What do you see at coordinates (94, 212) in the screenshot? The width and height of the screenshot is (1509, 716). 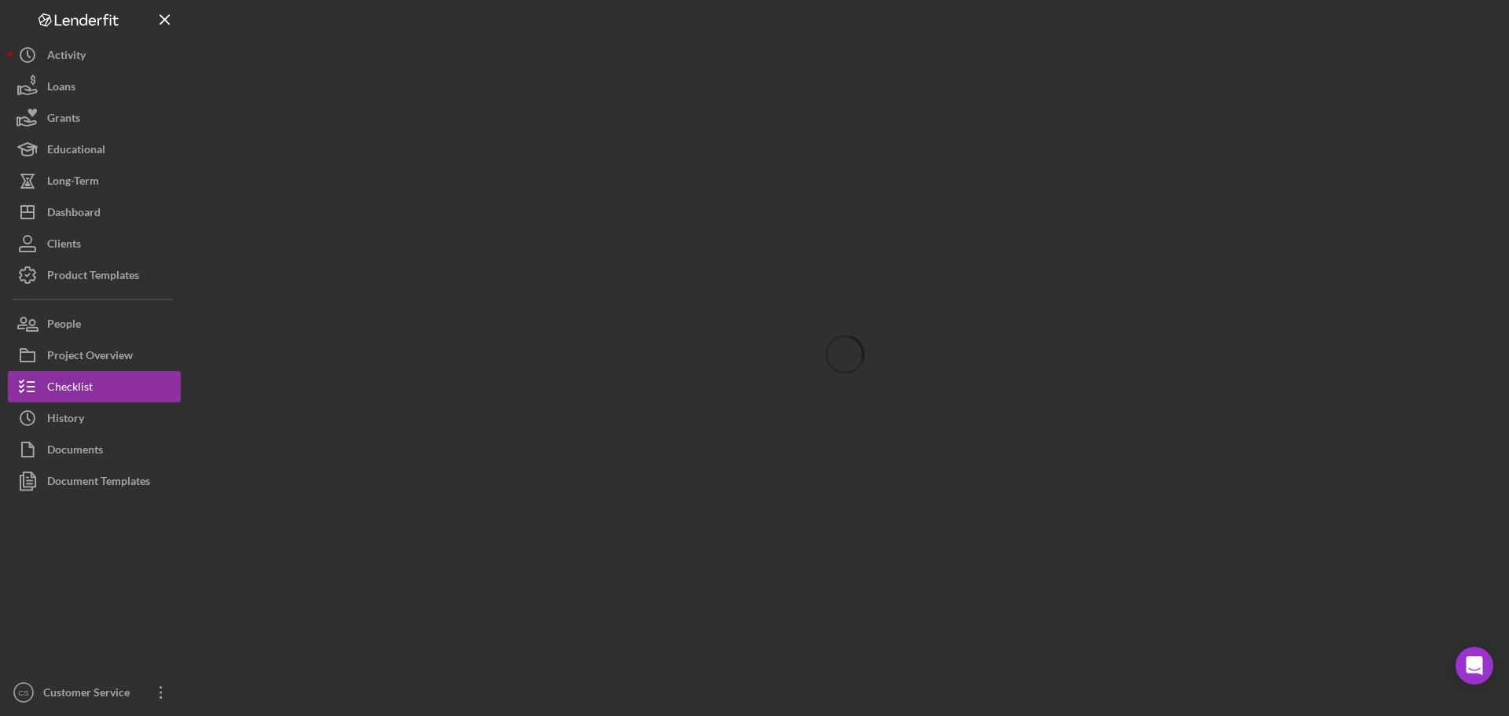 I see `button: Dashboard` at bounding box center [94, 212].